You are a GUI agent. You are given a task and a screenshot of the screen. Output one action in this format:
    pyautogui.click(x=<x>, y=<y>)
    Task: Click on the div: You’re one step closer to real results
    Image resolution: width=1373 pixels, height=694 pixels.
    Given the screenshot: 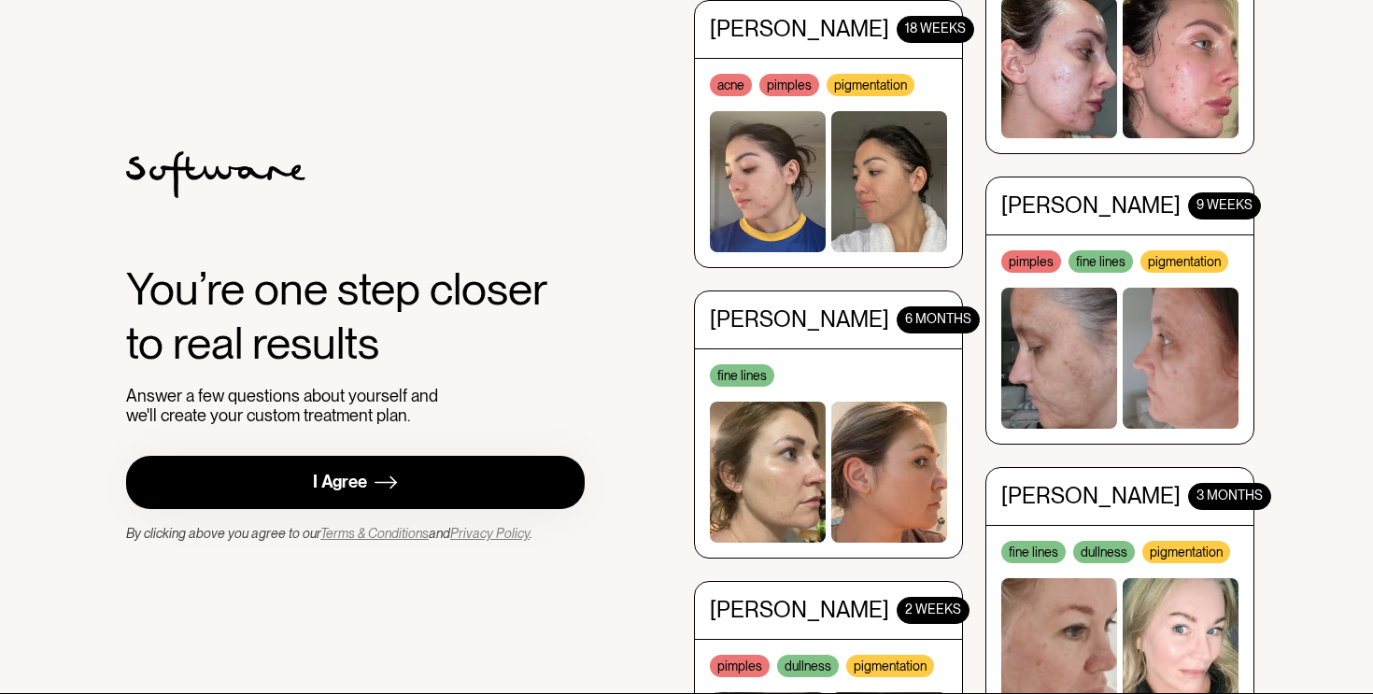 What is the action you would take?
    pyautogui.click(x=355, y=316)
    